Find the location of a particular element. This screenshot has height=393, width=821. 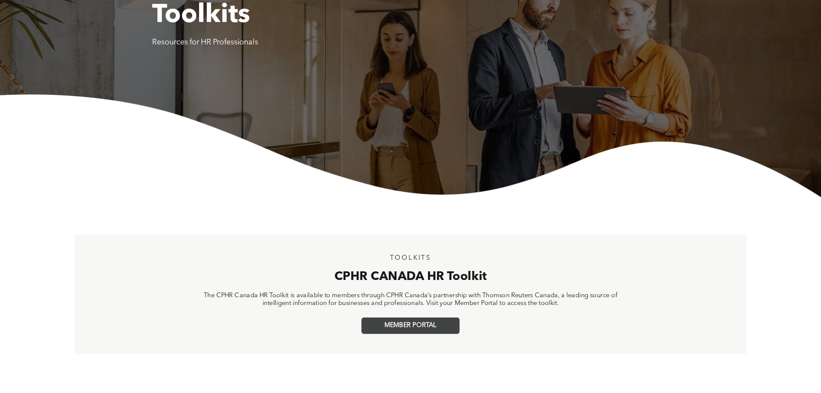

span: MEMBER PORTAL is located at coordinates (411, 326).